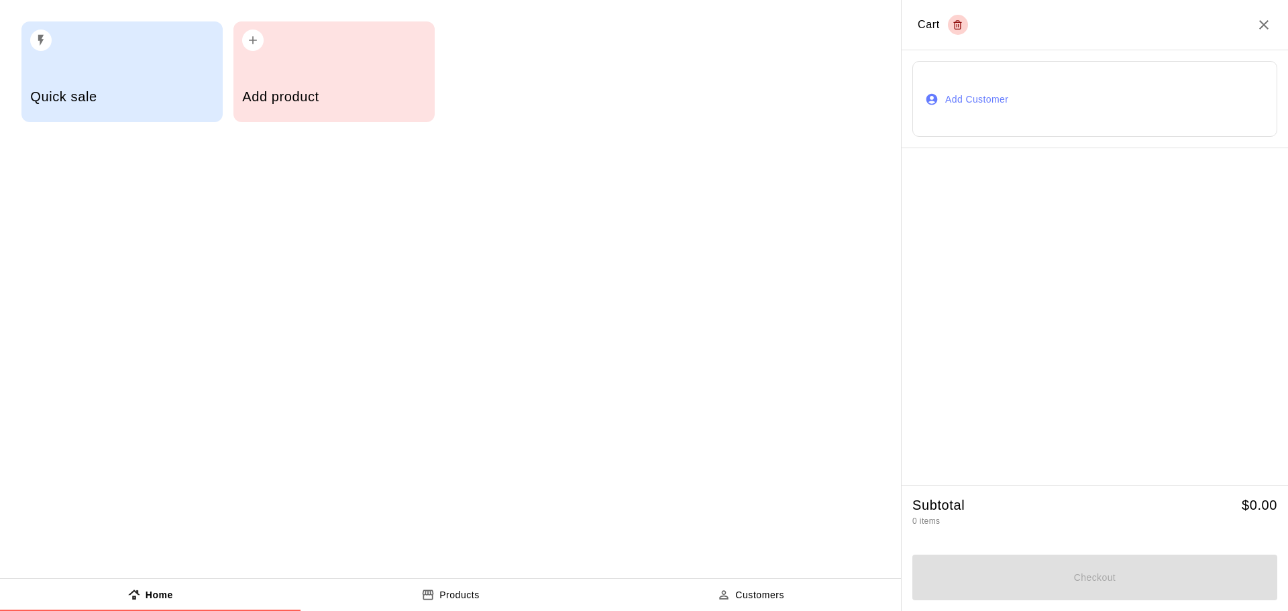 This screenshot has width=1288, height=611. What do you see at coordinates (1264, 25) in the screenshot?
I see `button: Close` at bounding box center [1264, 25].